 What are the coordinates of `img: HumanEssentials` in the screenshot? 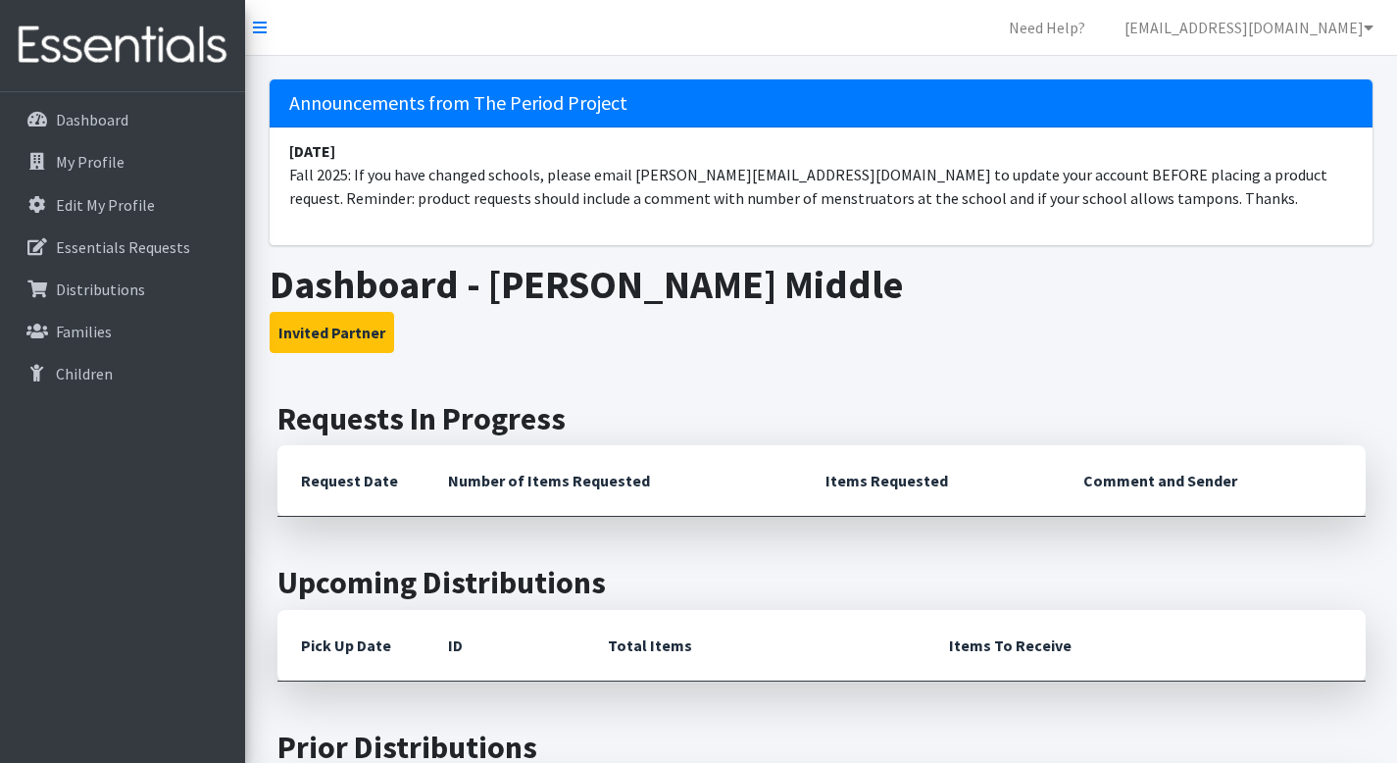 It's located at (123, 45).